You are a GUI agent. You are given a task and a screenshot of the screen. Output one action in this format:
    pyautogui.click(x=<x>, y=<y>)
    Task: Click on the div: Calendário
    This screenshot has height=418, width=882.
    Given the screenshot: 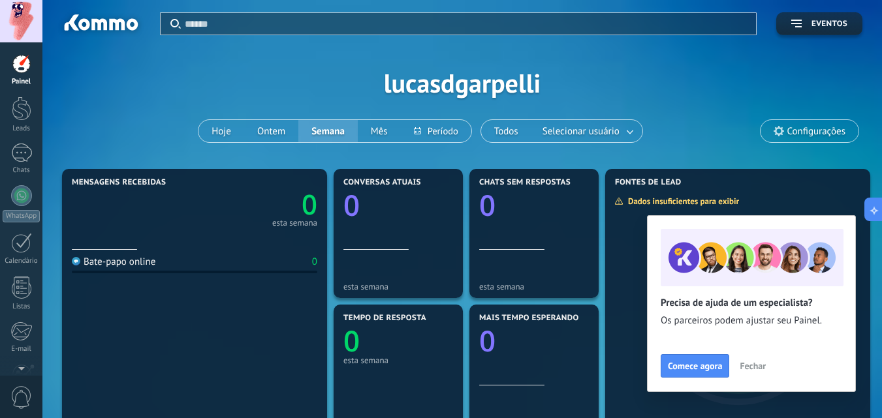 What is the action you would take?
    pyautogui.click(x=22, y=261)
    